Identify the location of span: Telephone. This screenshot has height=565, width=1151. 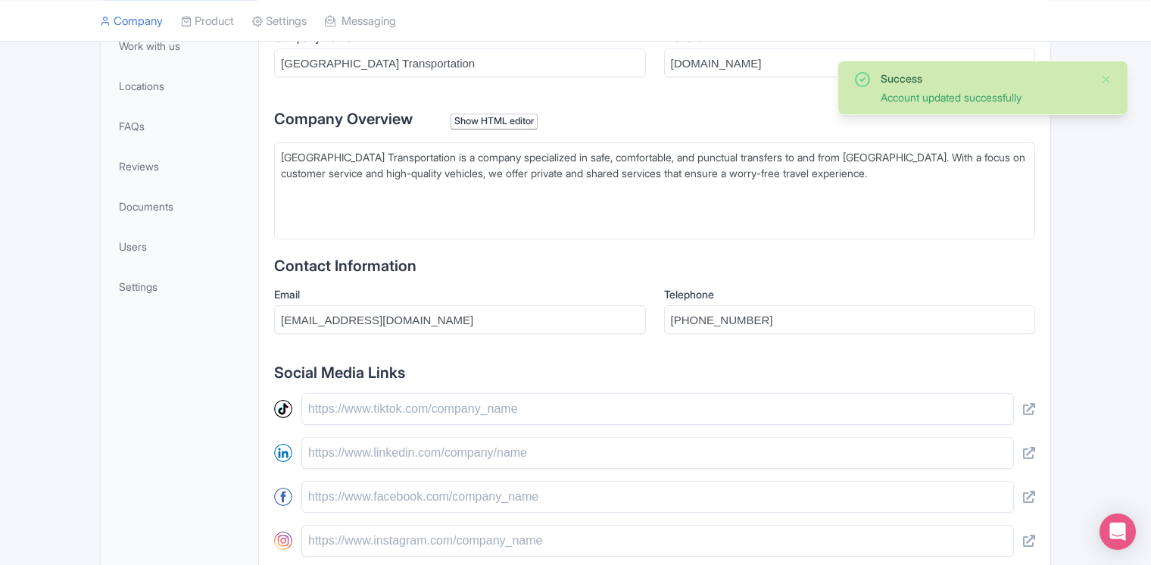
(689, 294).